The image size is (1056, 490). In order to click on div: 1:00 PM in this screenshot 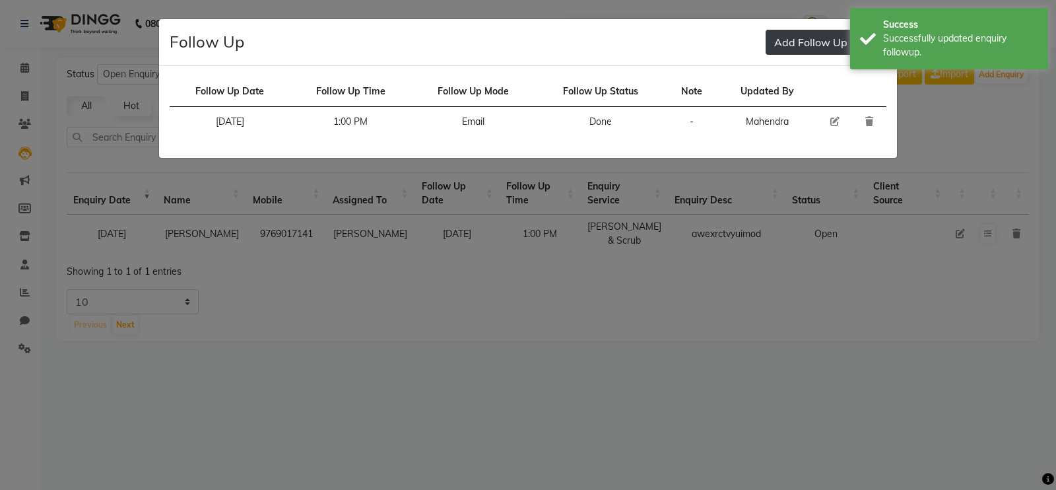, I will do `click(350, 121)`.